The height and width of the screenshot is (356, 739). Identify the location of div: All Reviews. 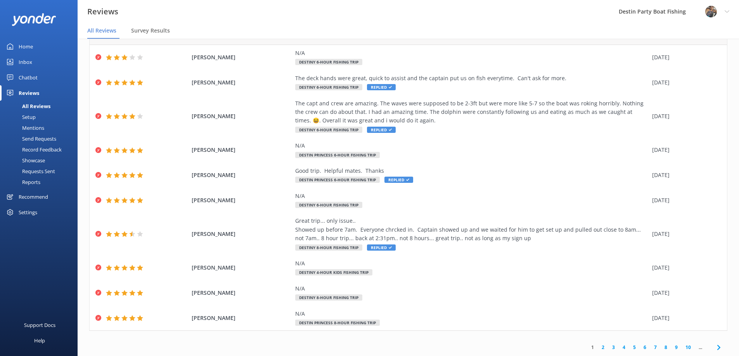
(28, 106).